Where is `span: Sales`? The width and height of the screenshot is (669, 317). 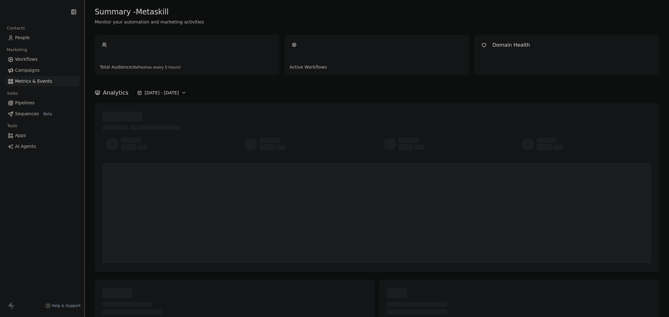 span: Sales is located at coordinates (13, 93).